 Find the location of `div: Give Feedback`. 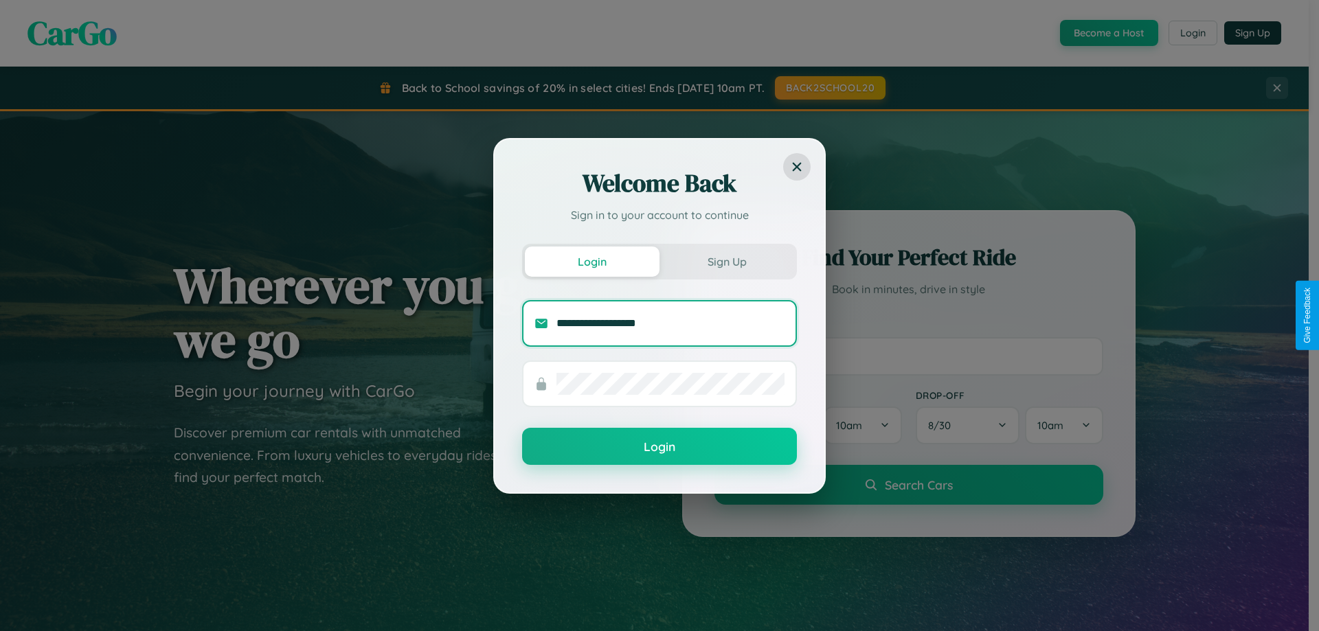

div: Give Feedback is located at coordinates (1307, 315).